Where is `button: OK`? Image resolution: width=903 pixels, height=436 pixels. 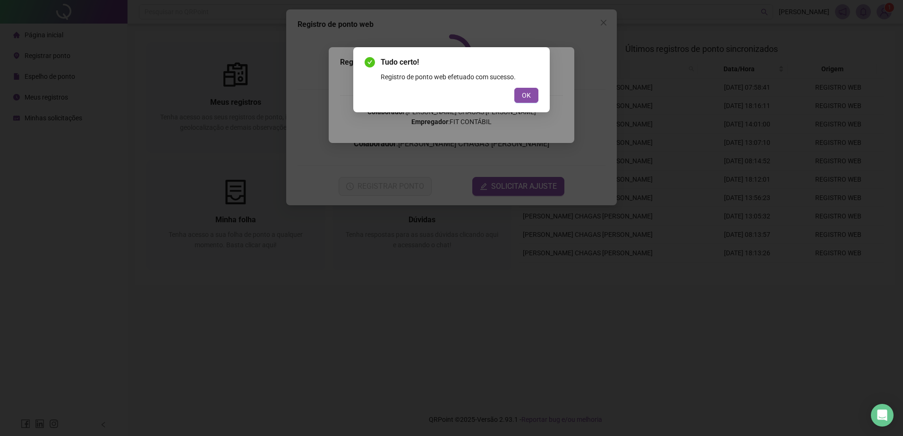 button: OK is located at coordinates (526, 95).